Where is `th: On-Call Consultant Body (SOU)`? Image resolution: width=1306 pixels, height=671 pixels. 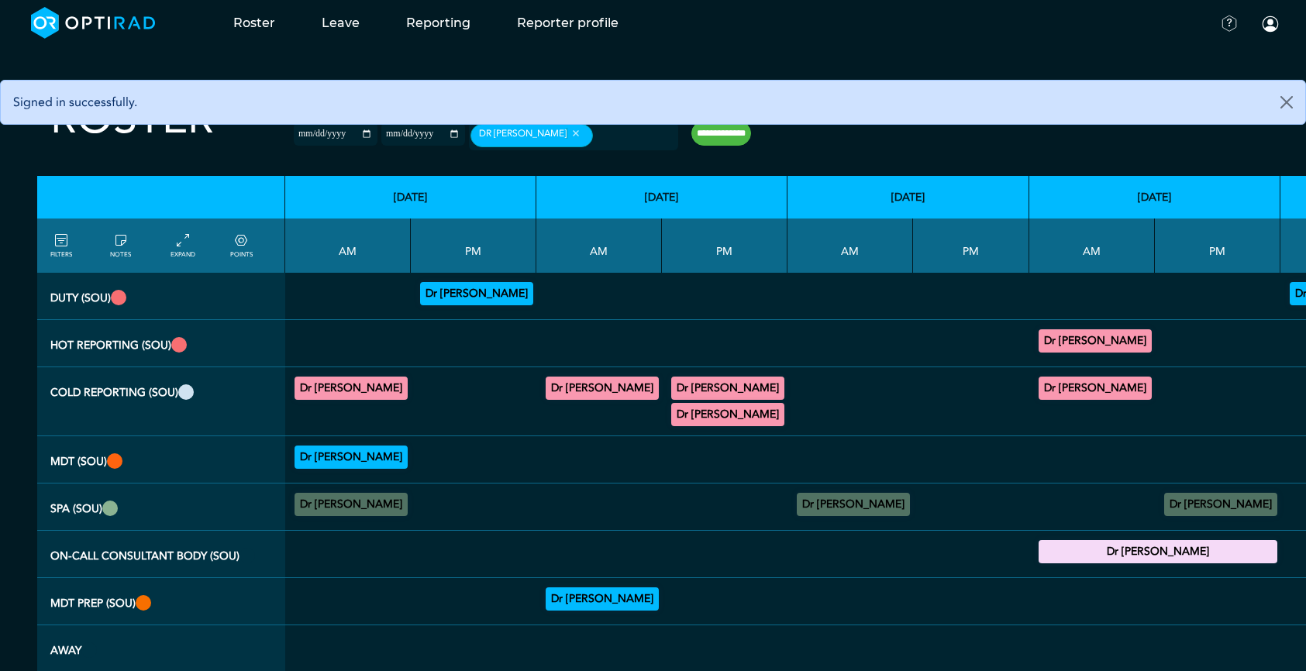
th: On-Call Consultant Body (SOU) is located at coordinates (161, 554).